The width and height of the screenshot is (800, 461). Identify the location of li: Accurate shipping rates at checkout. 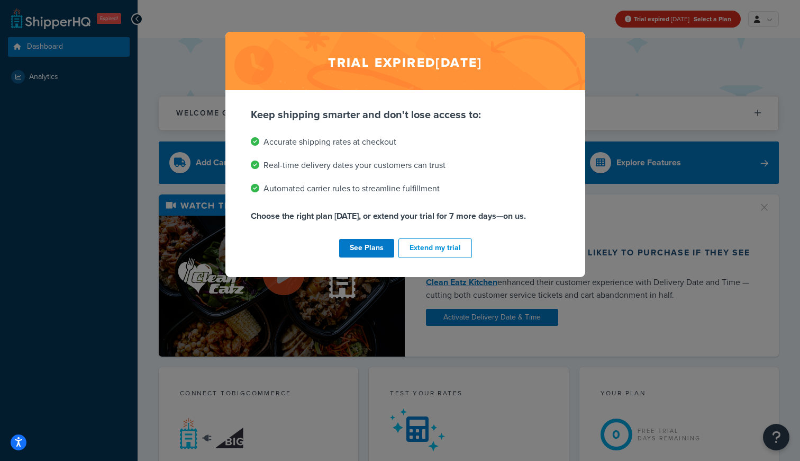
(406, 142).